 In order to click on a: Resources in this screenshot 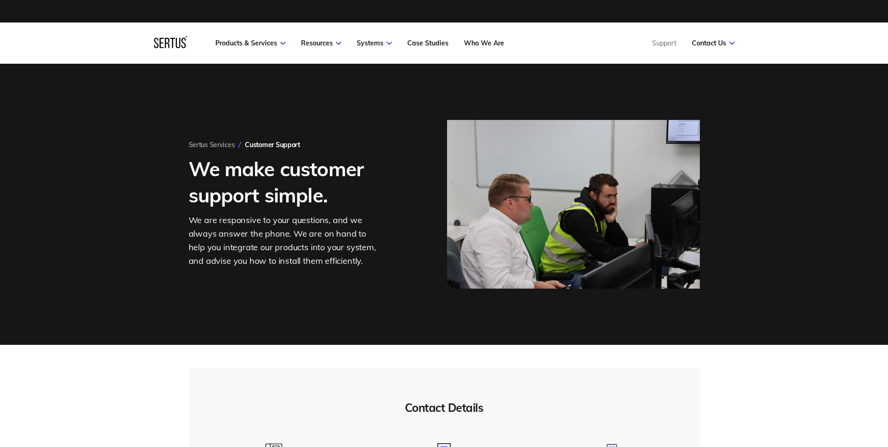, I will do `click(321, 43)`.